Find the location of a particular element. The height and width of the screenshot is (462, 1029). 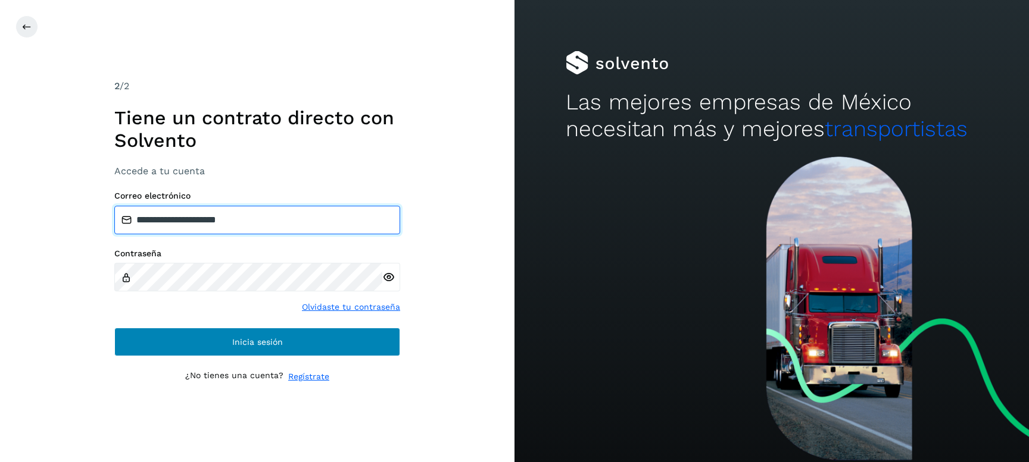

h1: Tiene un contrato directo con Solvento is located at coordinates (257, 129).